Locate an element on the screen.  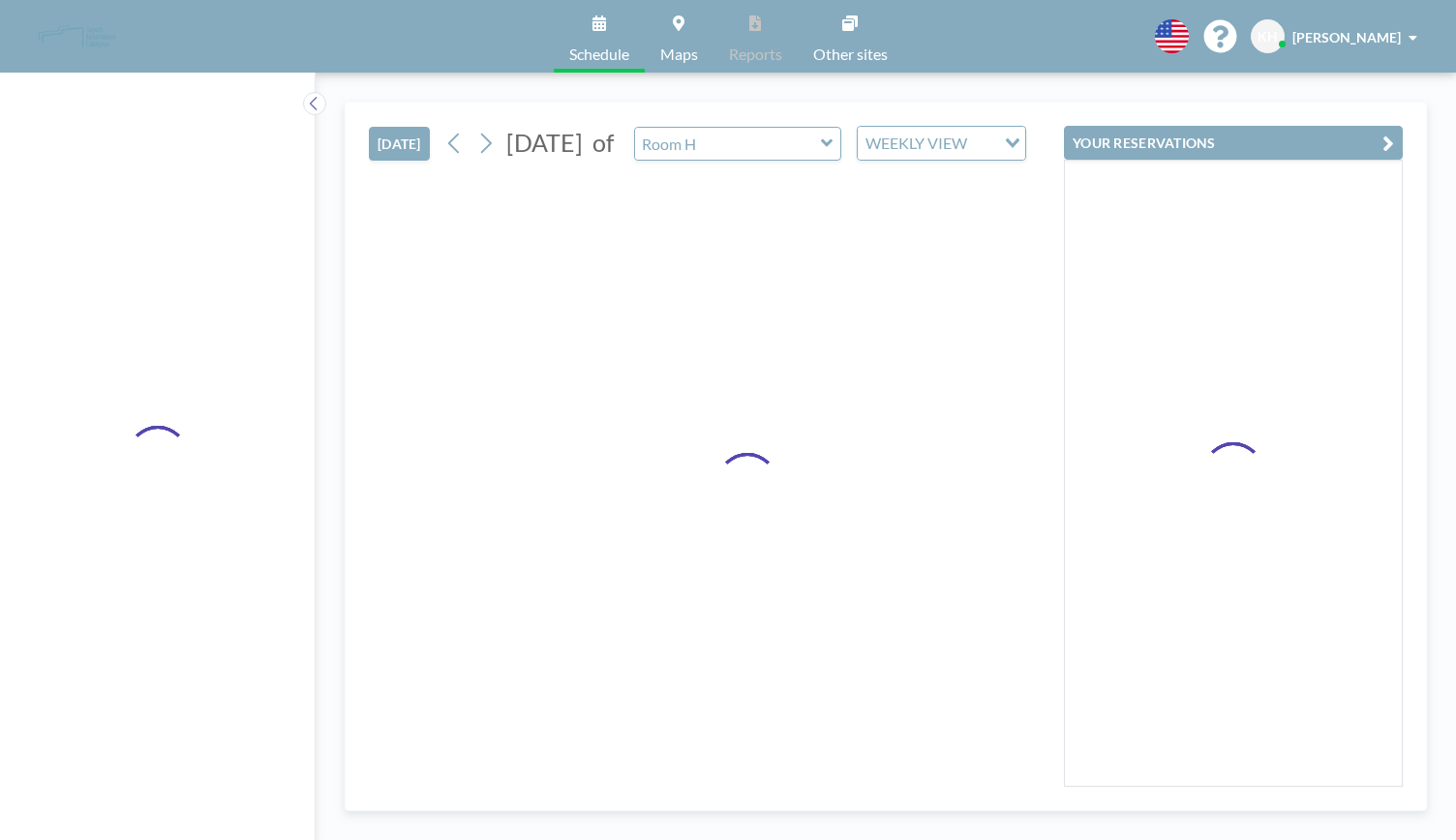
span: Schedule is located at coordinates (599, 55).